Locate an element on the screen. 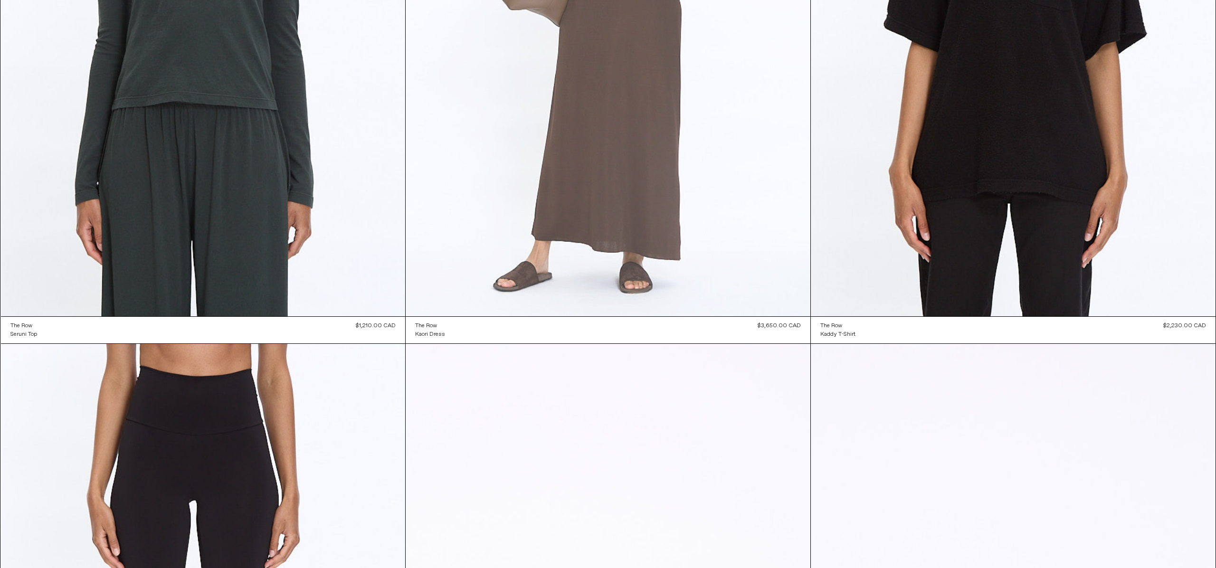  a: Kaddy T-Shirt is located at coordinates (838, 334).